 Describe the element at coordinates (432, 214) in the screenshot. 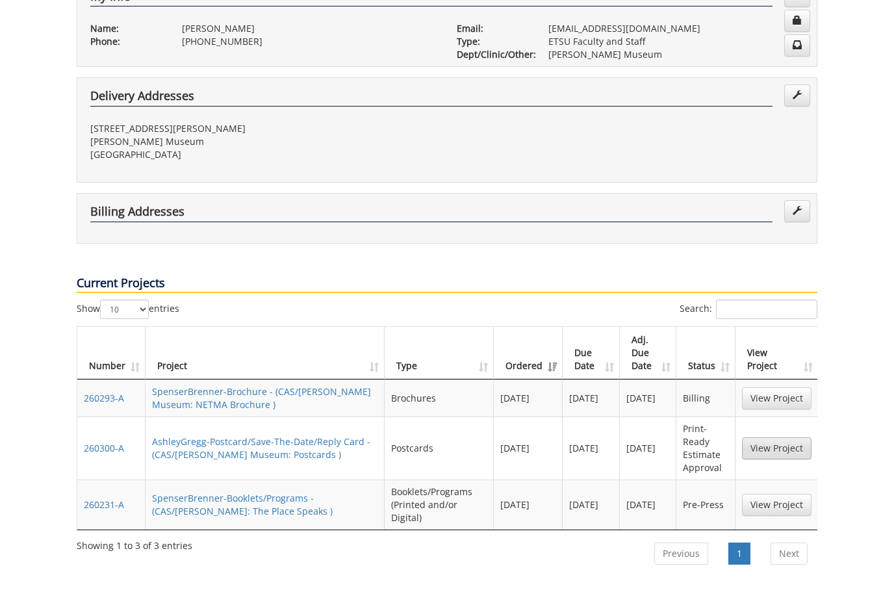

I see `h4: Billing Addresses` at that location.